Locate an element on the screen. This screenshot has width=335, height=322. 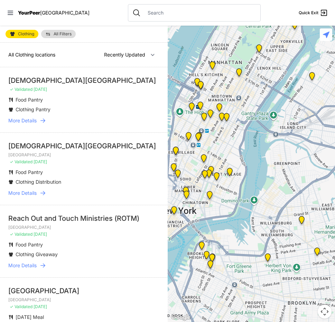
span: Clothing Pantry is located at coordinates (33, 109).